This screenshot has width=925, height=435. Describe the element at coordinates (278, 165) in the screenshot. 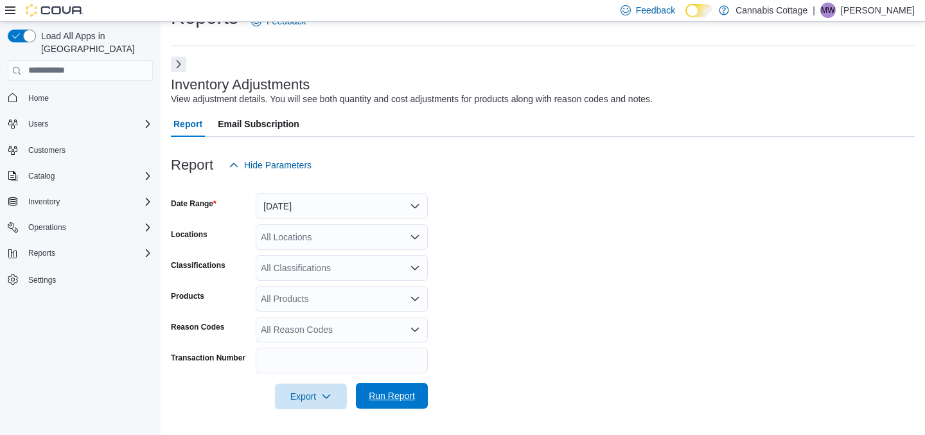

I see `span: Hide Parameters` at that location.